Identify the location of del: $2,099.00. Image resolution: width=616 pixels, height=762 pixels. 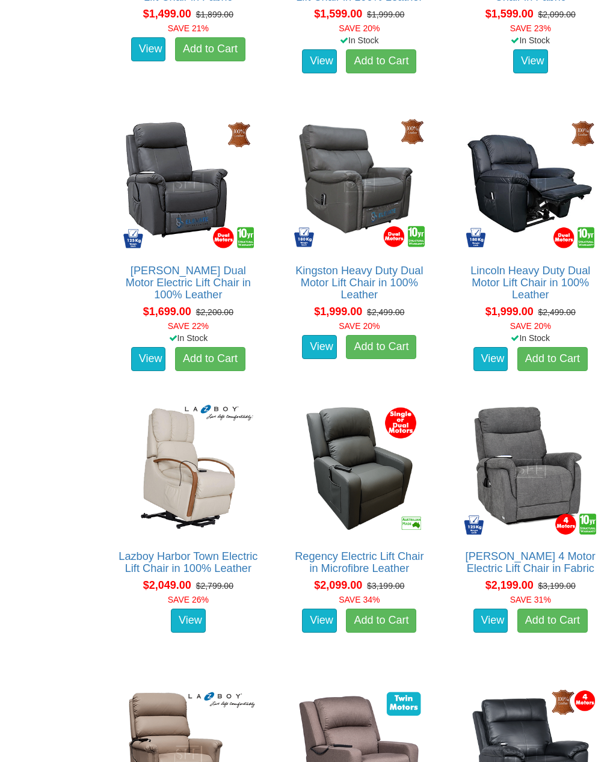
(557, 14).